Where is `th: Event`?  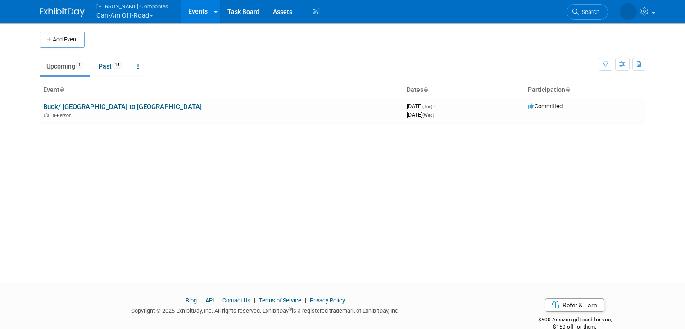 th: Event is located at coordinates (221, 90).